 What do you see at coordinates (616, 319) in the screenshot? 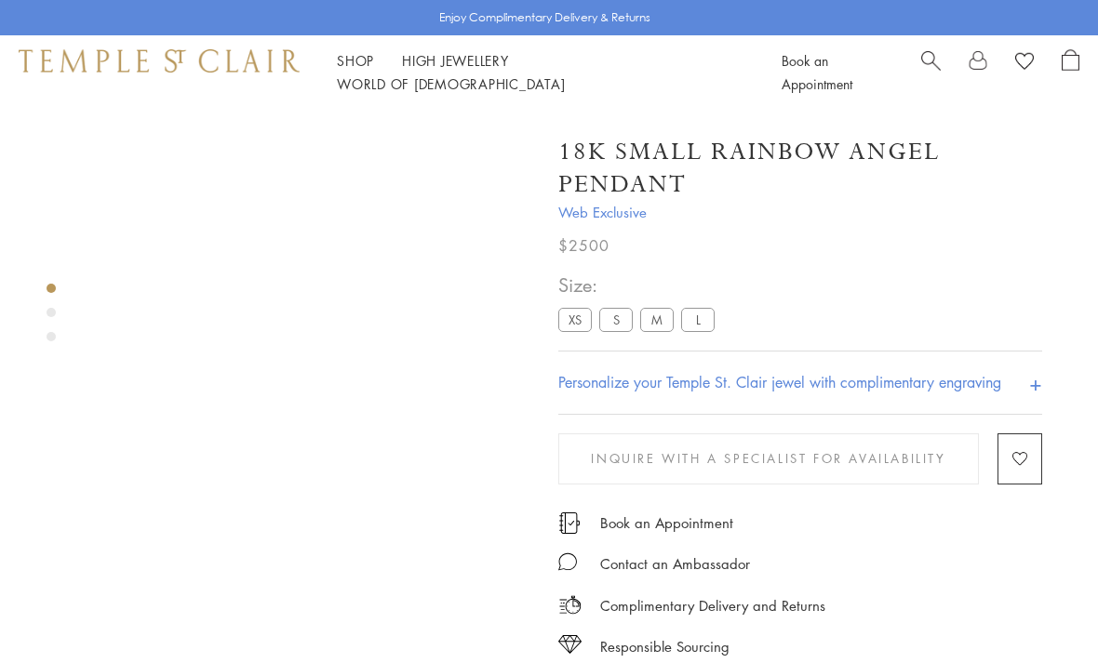
I see `label: S` at bounding box center [616, 319].